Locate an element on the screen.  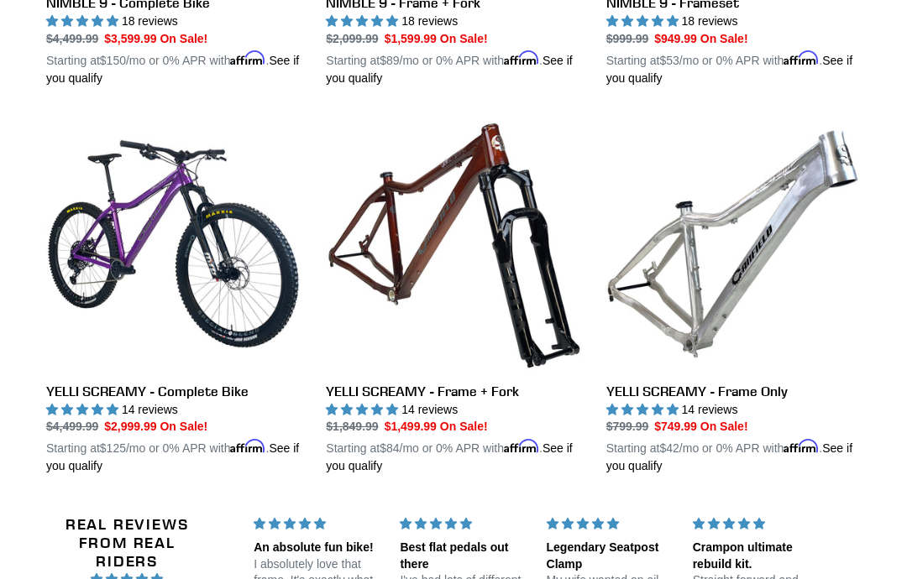
div: An absolute fun bike! is located at coordinates (316, 548).